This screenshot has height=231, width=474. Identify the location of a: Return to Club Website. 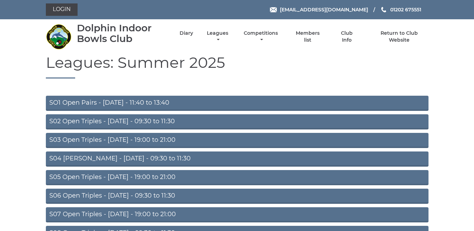
(399, 37).